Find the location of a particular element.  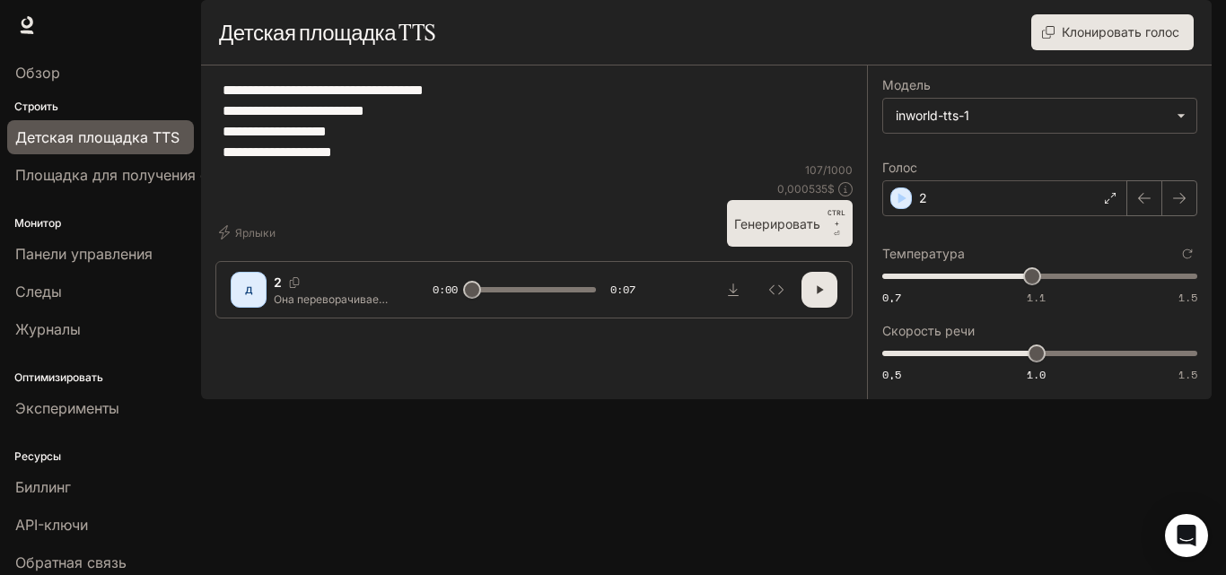

button: Клонировать голос is located at coordinates (1112, 32).